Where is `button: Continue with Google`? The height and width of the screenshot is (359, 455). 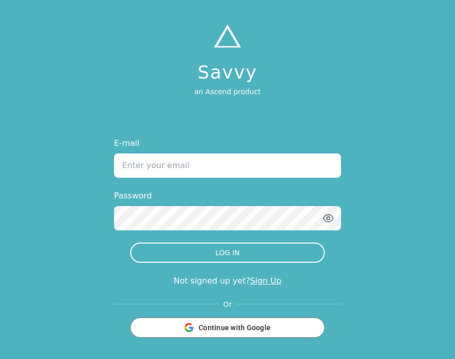 button: Continue with Google is located at coordinates (227, 328).